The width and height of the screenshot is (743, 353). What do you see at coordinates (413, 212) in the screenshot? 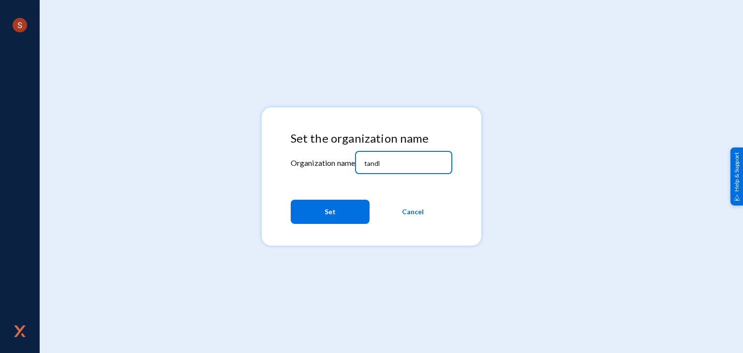
I see `span: Cancel` at bounding box center [413, 212].